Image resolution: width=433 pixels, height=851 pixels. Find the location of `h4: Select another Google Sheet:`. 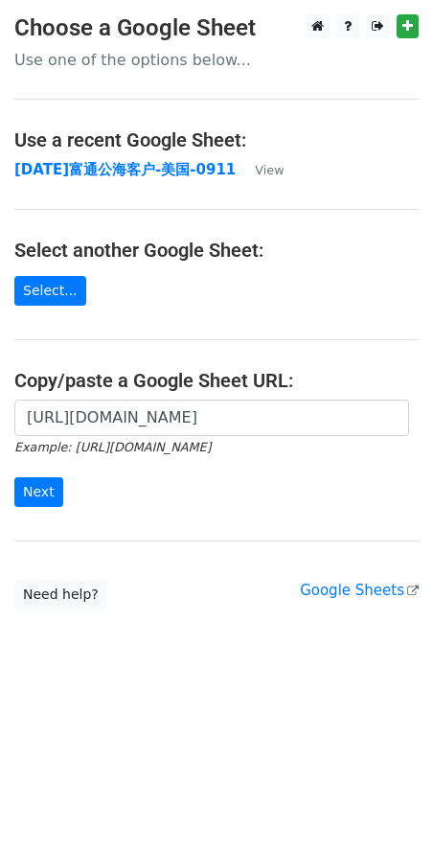

h4: Select another Google Sheet: is located at coordinates (217, 250).